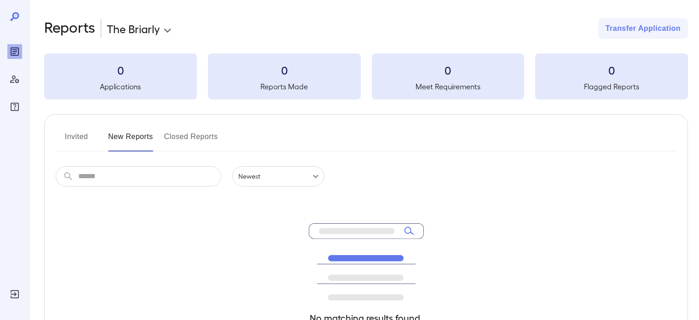 The image size is (699, 320). Describe the element at coordinates (643, 29) in the screenshot. I see `button: Transfer Application` at that location.